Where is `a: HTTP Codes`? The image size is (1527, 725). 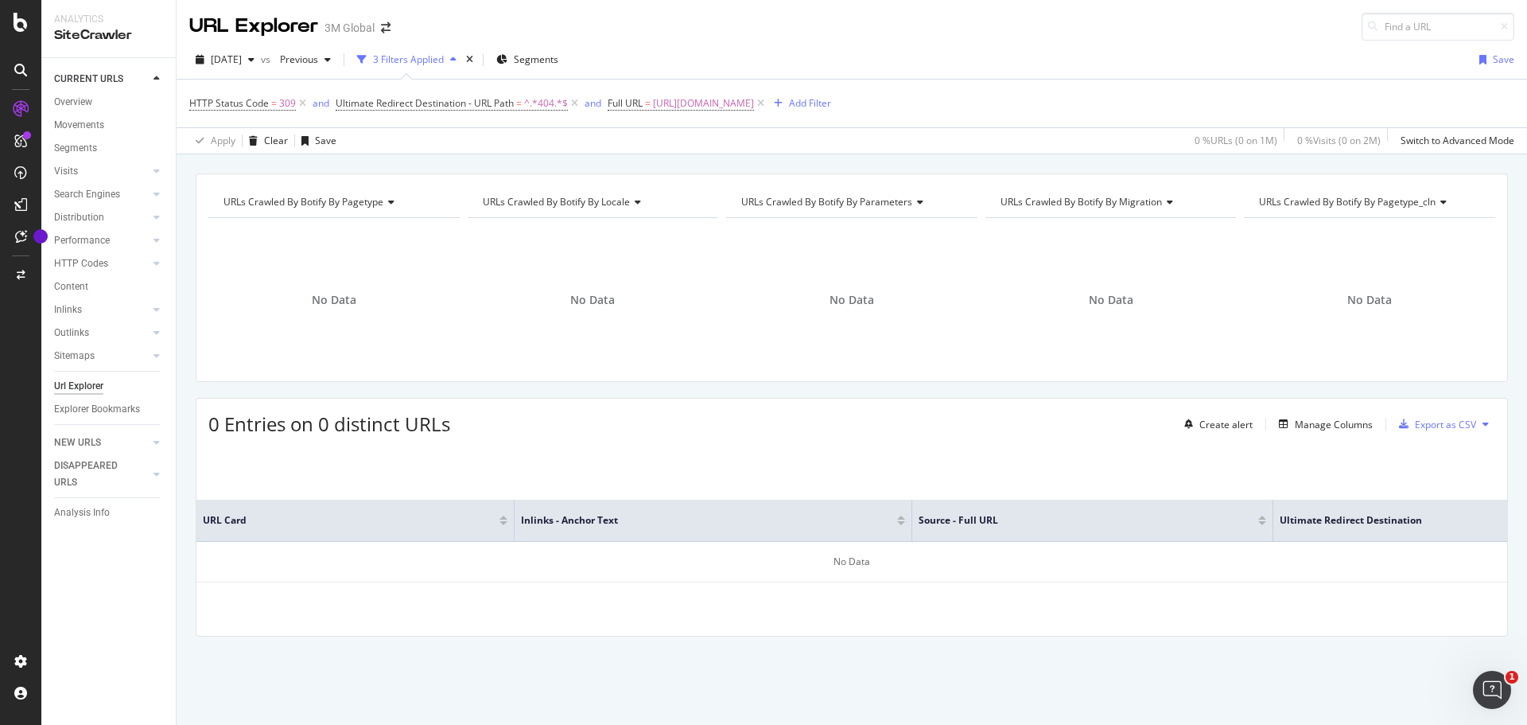 a: HTTP Codes is located at coordinates (101, 263).